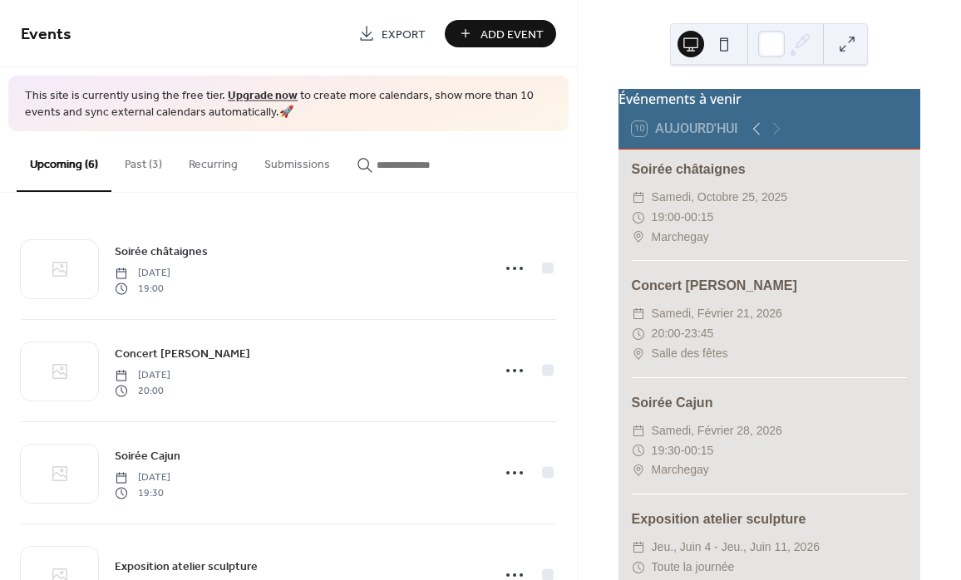 This screenshot has width=961, height=580. What do you see at coordinates (717, 314) in the screenshot?
I see `span: samedi, février 21, 2026` at bounding box center [717, 314].